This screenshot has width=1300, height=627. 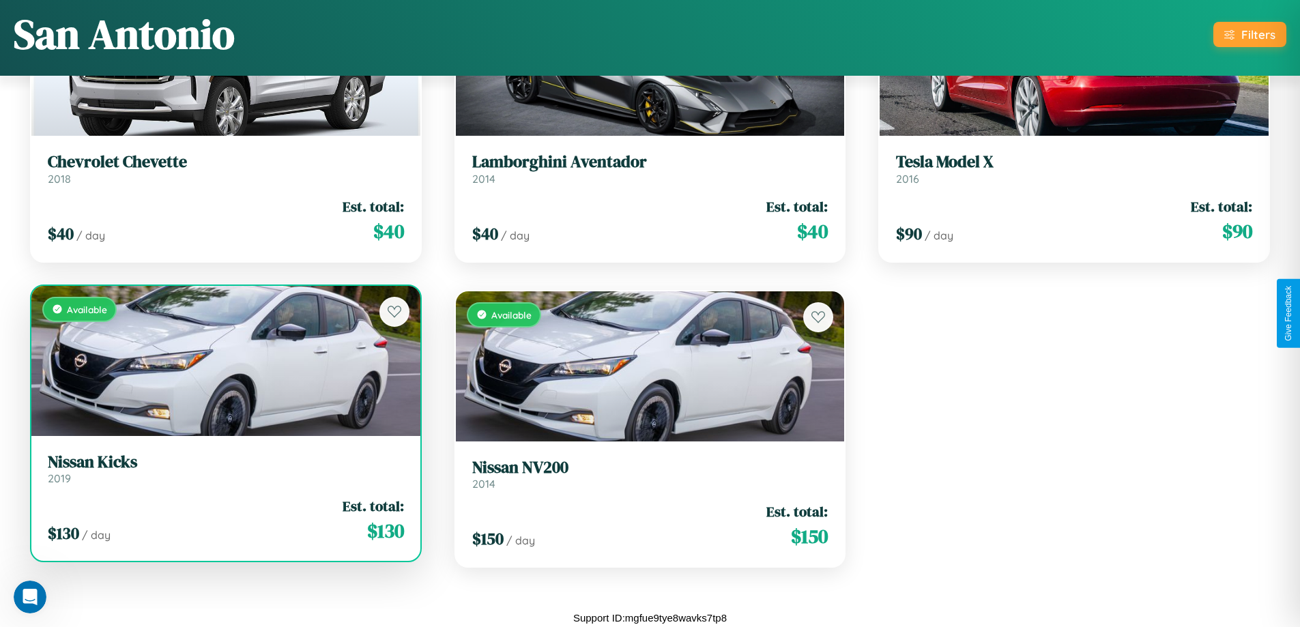 What do you see at coordinates (650, 618) in the screenshot?
I see `p: Support ID: mgfue9tye8wavks7tp8` at bounding box center [650, 618].